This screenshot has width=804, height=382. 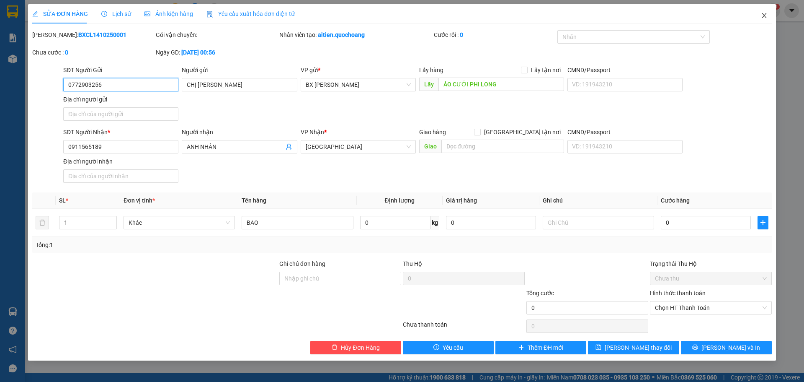 I want to click on input: VD: Bàn, Ghế, so click(x=297, y=222).